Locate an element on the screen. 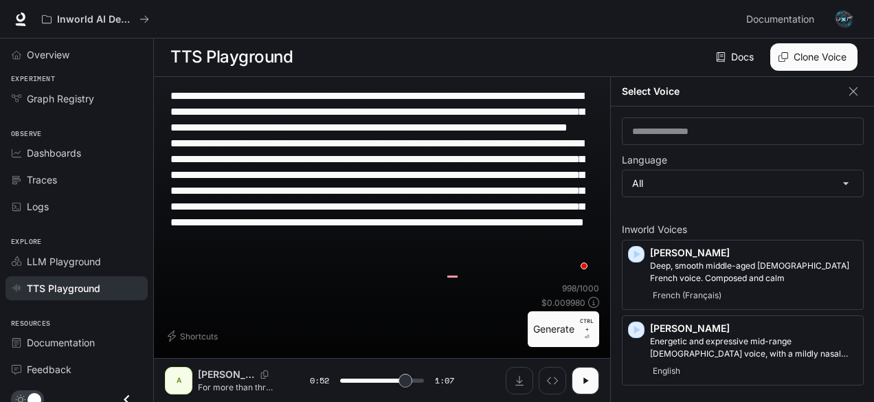 The image size is (874, 402). a: LLM Playground is located at coordinates (76, 261).